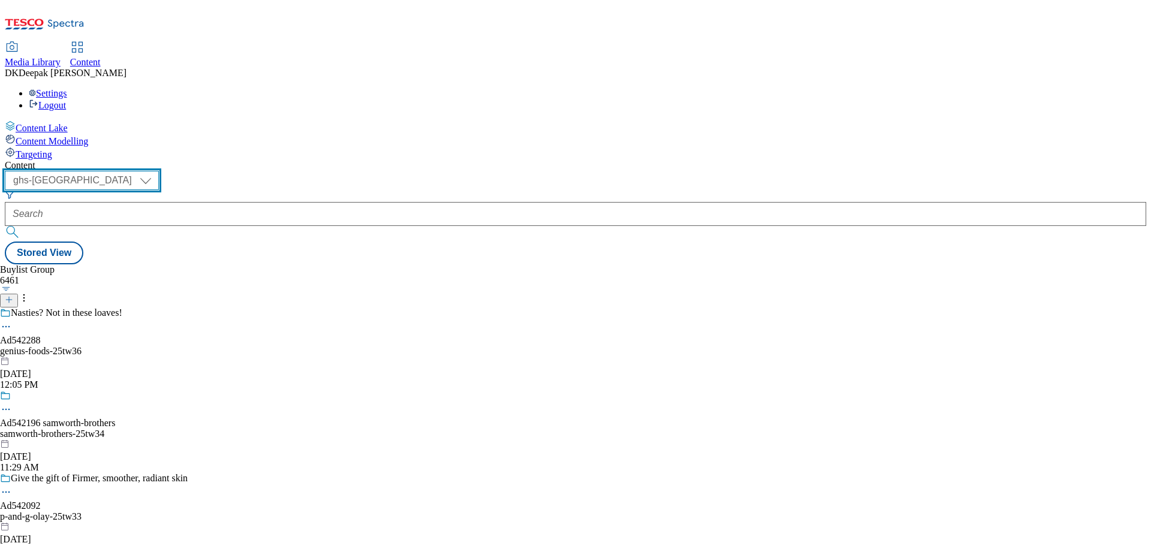 The image size is (1151, 546). Describe the element at coordinates (85, 62) in the screenshot. I see `span: Content` at that location.